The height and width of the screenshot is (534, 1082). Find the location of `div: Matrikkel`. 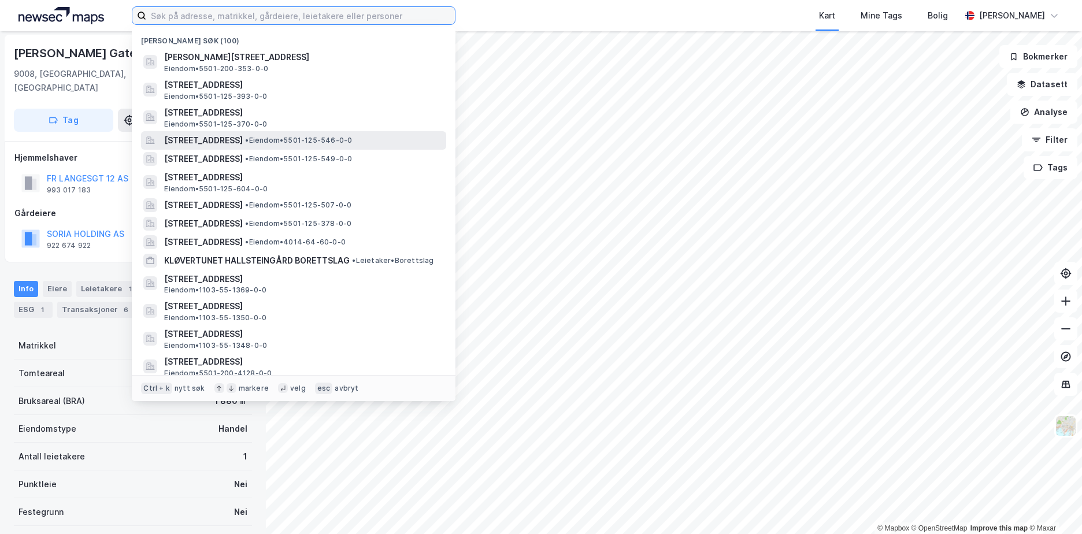

div: Matrikkel is located at coordinates (37, 346).